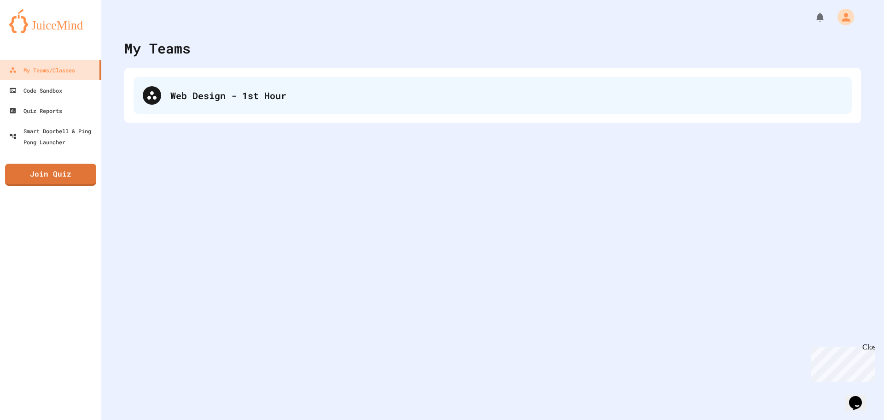 The height and width of the screenshot is (420, 884). What do you see at coordinates (35, 90) in the screenshot?
I see `div: Code Sandbox` at bounding box center [35, 90].